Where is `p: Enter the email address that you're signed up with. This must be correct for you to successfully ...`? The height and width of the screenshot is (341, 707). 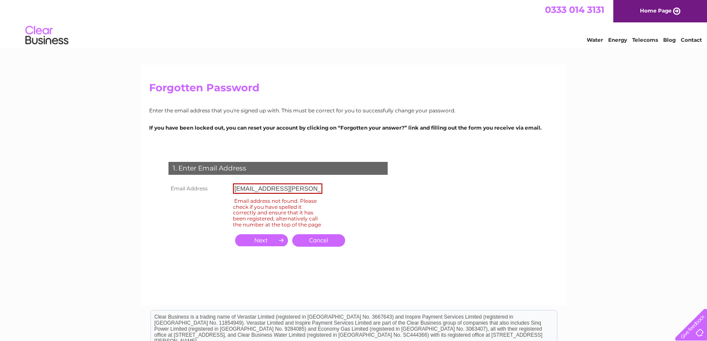
p: Enter the email address that you're signed up with. This must be correct for you to successfully ... is located at coordinates (354, 110).